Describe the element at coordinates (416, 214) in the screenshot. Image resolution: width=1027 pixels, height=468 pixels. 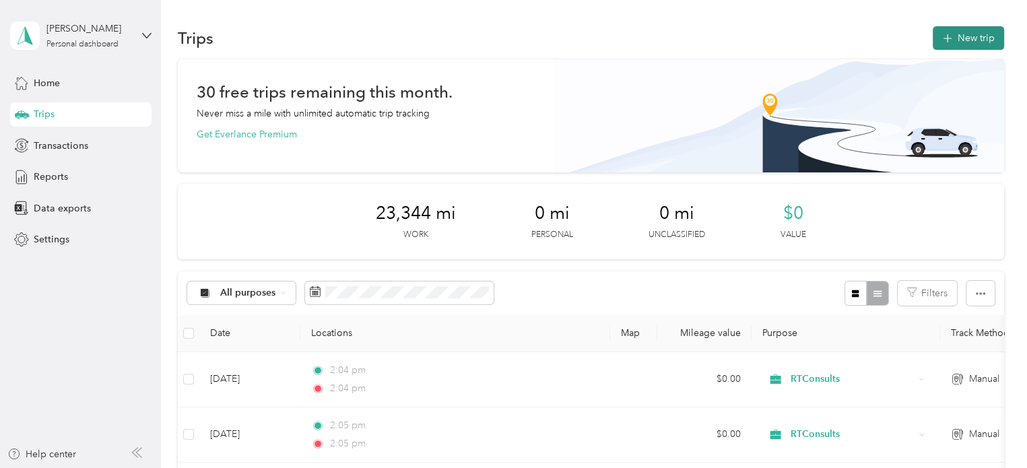
I see `span: 23,344 mi` at that location.